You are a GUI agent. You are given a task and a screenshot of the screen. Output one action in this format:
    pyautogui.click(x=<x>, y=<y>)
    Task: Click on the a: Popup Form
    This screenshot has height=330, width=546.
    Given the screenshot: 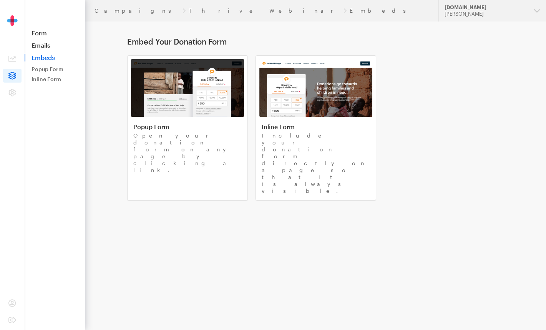 What is the action you would take?
    pyautogui.click(x=55, y=69)
    